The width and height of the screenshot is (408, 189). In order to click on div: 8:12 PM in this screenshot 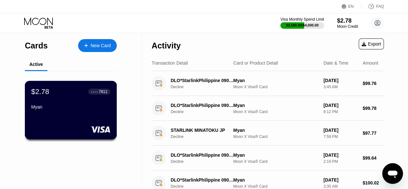, I will do `click(340, 112)`.